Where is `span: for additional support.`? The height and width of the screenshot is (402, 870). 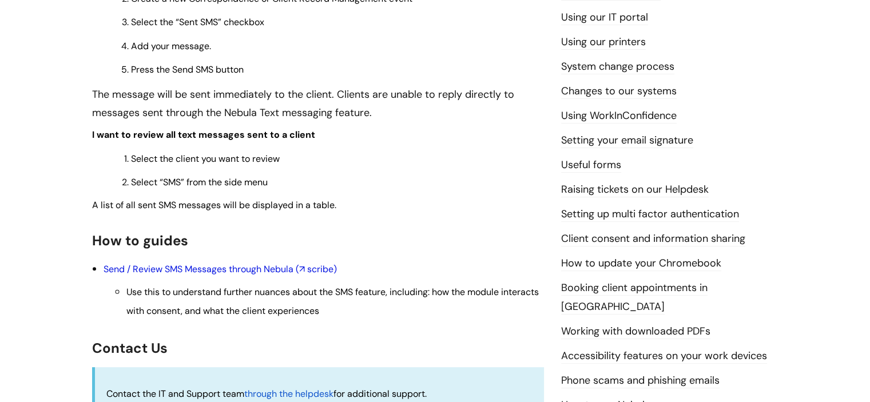 span: for additional support. is located at coordinates (380, 394).